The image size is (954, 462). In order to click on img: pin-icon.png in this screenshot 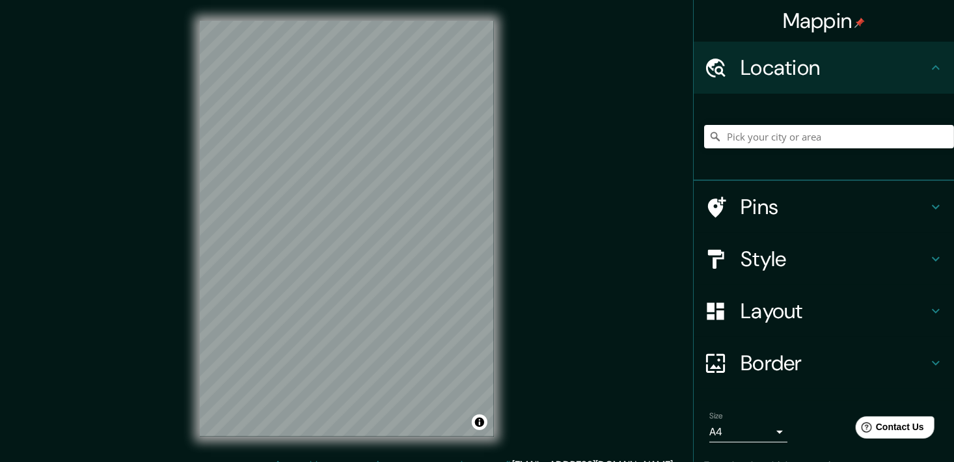, I will do `click(860, 23)`.